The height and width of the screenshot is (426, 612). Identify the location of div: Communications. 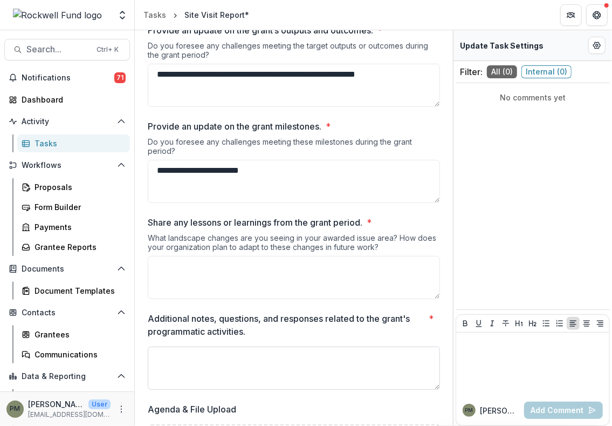
(78, 354).